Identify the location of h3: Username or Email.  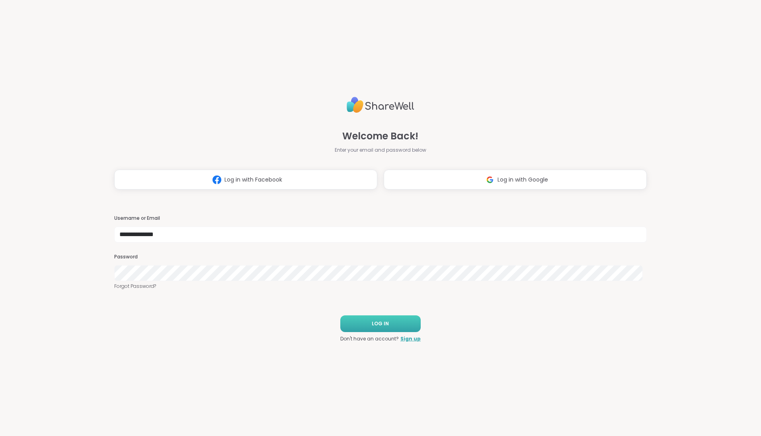
(381, 218).